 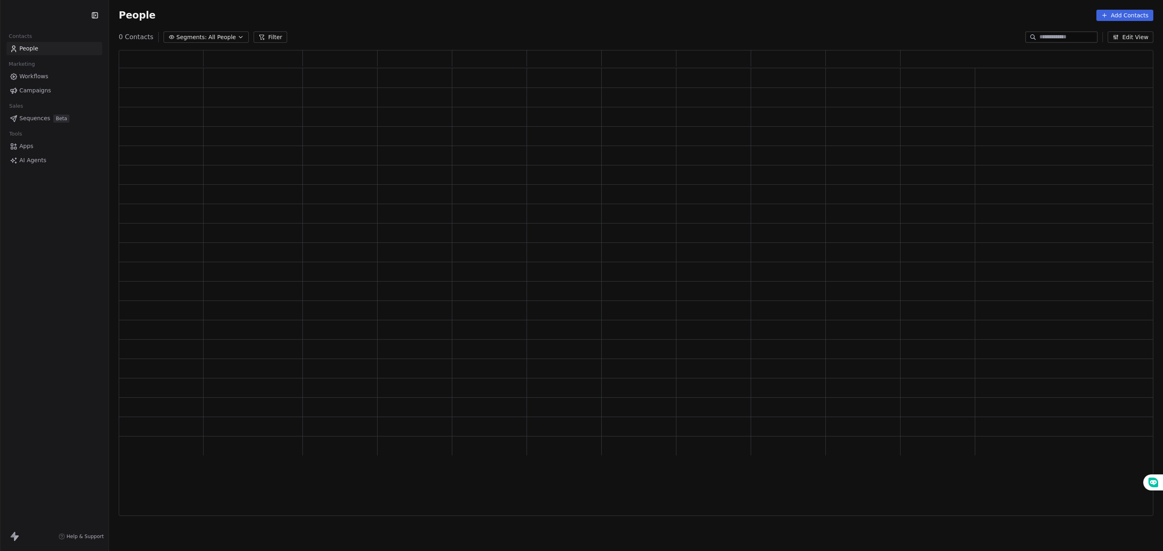 I want to click on a: SequencesBeta, so click(x=54, y=118).